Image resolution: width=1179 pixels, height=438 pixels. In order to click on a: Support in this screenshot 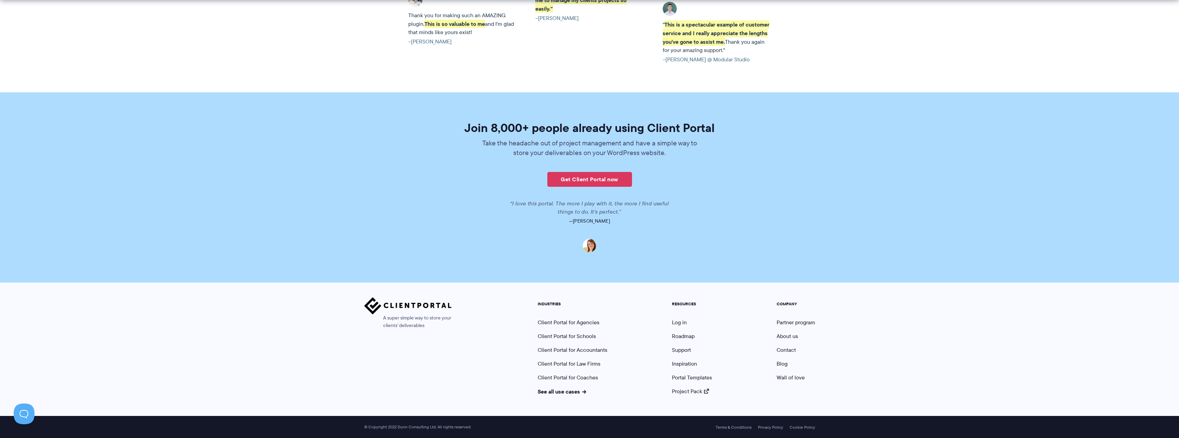, I will do `click(681, 349)`.